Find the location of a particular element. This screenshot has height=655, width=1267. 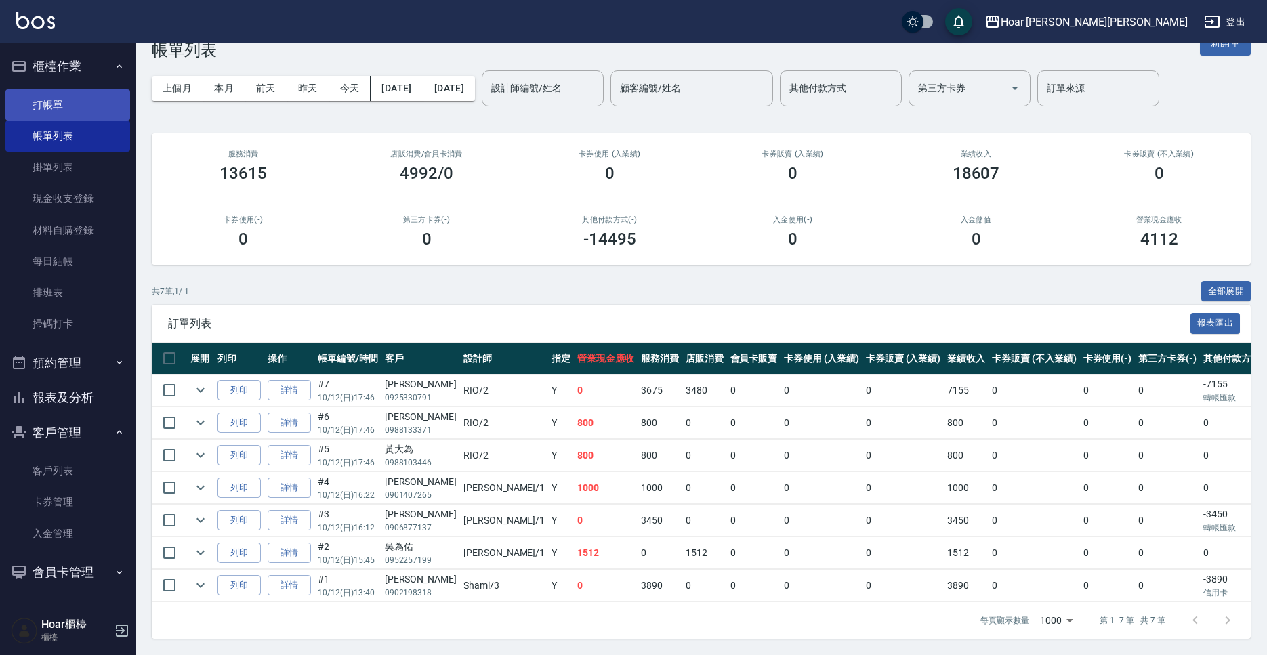

td: 3450 is located at coordinates (660, 520).